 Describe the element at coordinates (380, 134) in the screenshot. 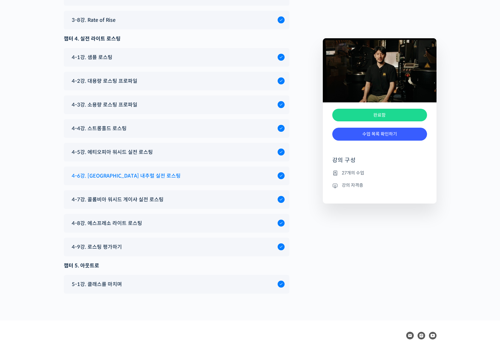

I see `a: 수업 목록 확인하기` at that location.